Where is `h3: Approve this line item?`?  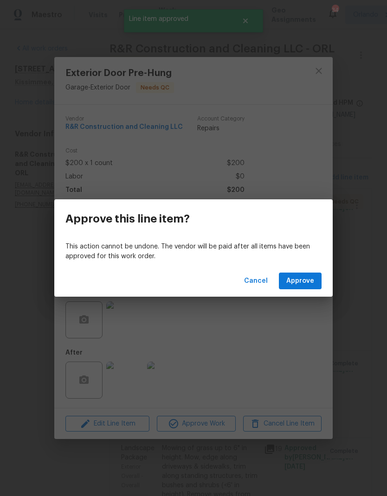 h3: Approve this line item? is located at coordinates (128, 219).